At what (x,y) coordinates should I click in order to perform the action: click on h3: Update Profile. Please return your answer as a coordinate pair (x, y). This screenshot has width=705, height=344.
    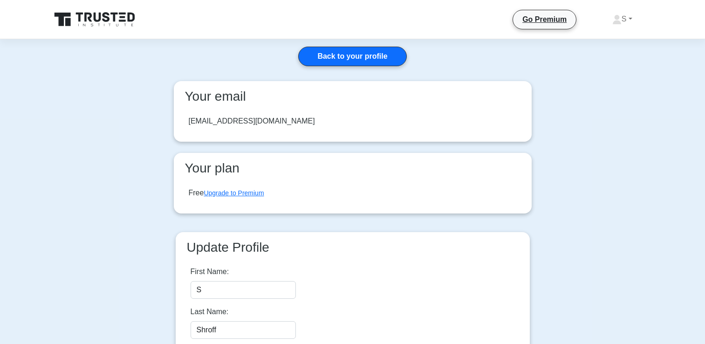
    Looking at the image, I should click on (353, 248).